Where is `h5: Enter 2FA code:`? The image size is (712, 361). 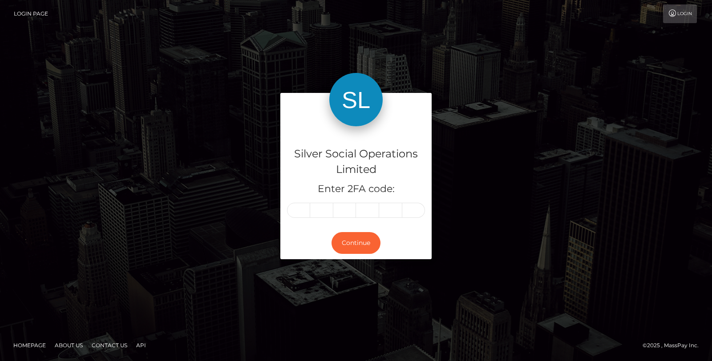
h5: Enter 2FA code: is located at coordinates (356, 189).